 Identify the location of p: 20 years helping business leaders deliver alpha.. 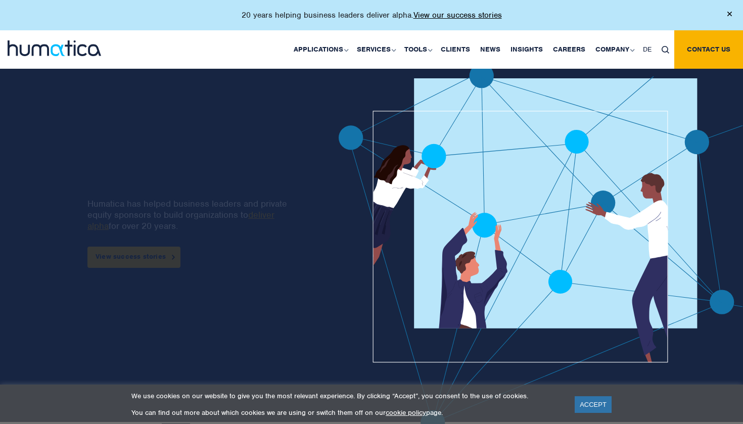
(371, 15).